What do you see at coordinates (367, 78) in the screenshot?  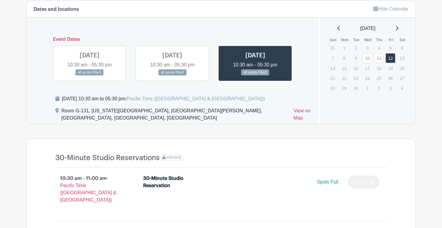 I see `p: 24` at bounding box center [367, 78].